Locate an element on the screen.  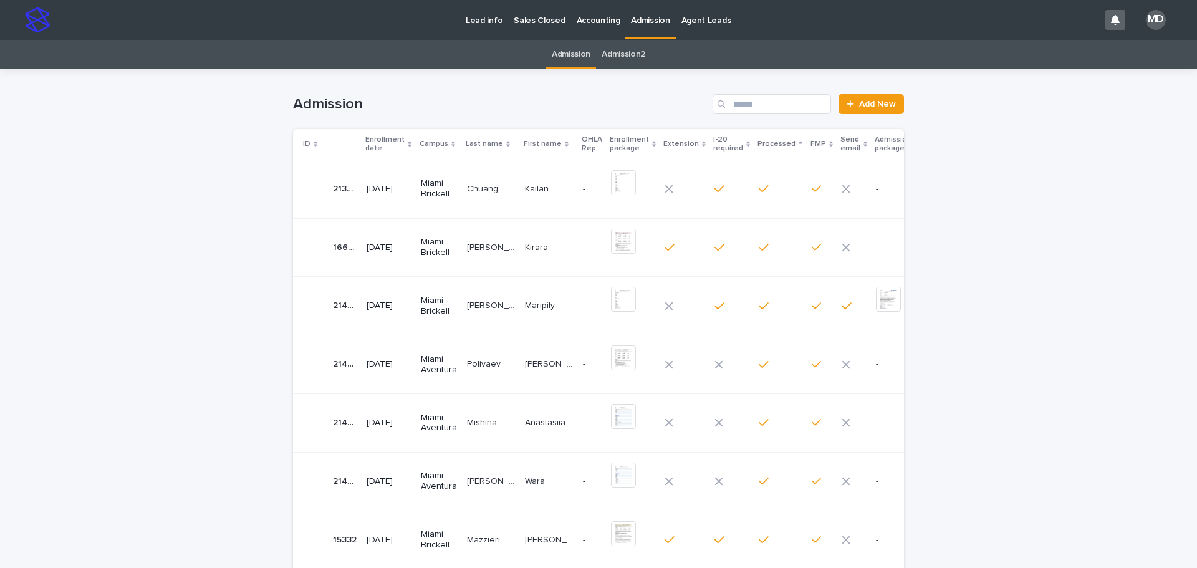
p: Kailan is located at coordinates (538, 188).